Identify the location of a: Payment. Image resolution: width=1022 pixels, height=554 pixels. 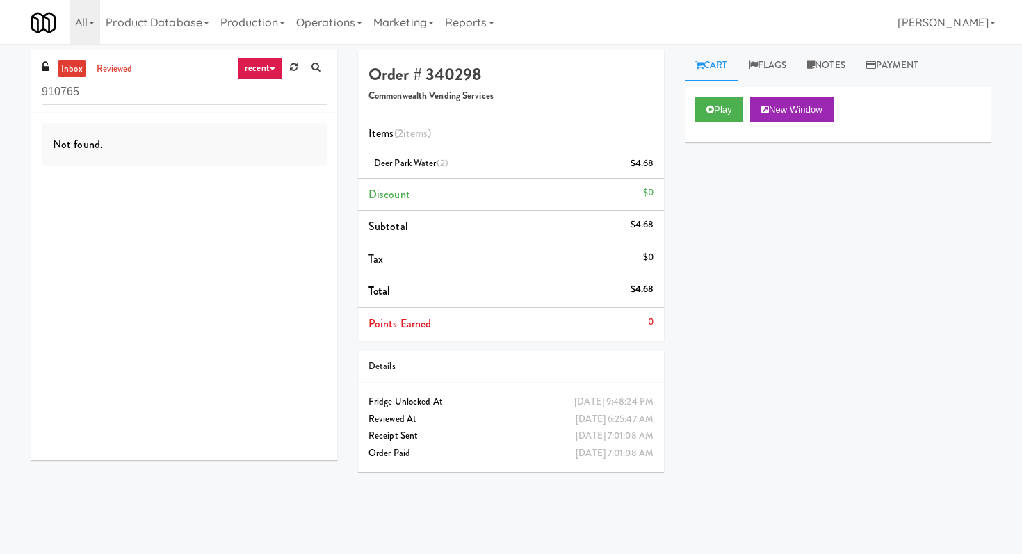
(893, 65).